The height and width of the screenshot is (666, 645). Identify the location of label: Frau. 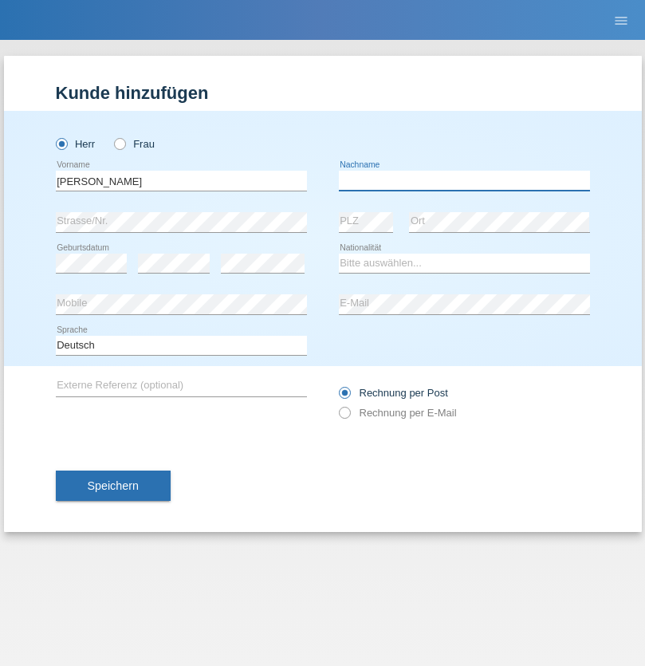
(134, 144).